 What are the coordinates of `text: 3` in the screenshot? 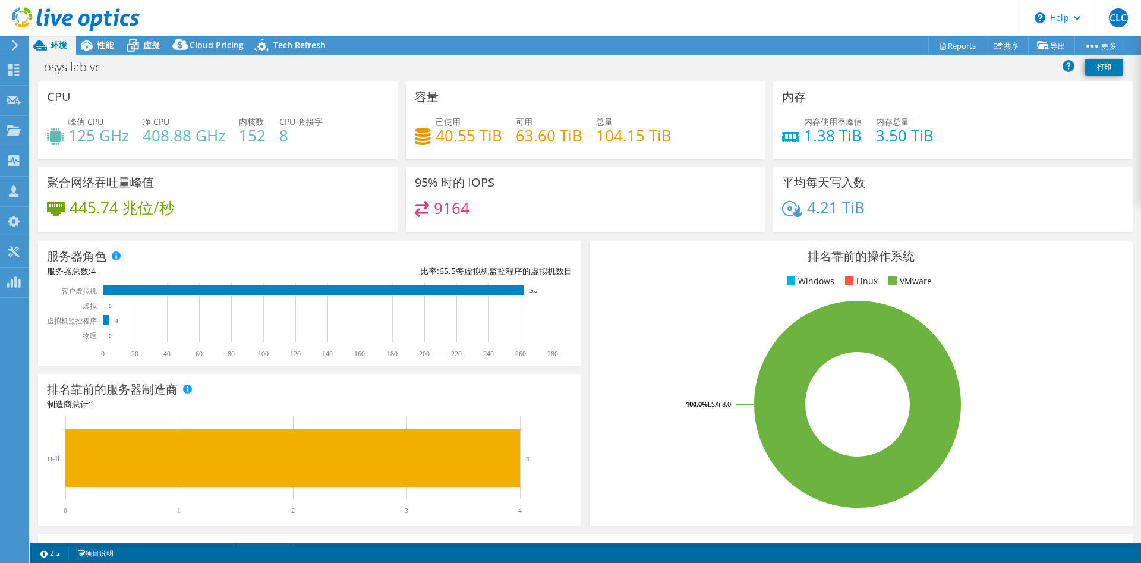 It's located at (406, 510).